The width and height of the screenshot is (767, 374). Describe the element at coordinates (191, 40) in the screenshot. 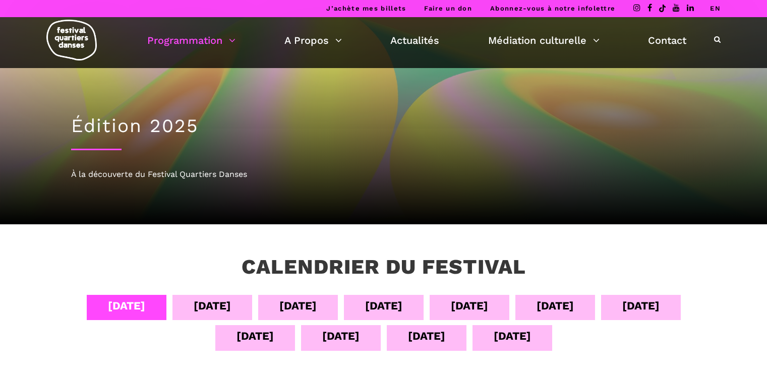

I see `a: Programmation` at that location.